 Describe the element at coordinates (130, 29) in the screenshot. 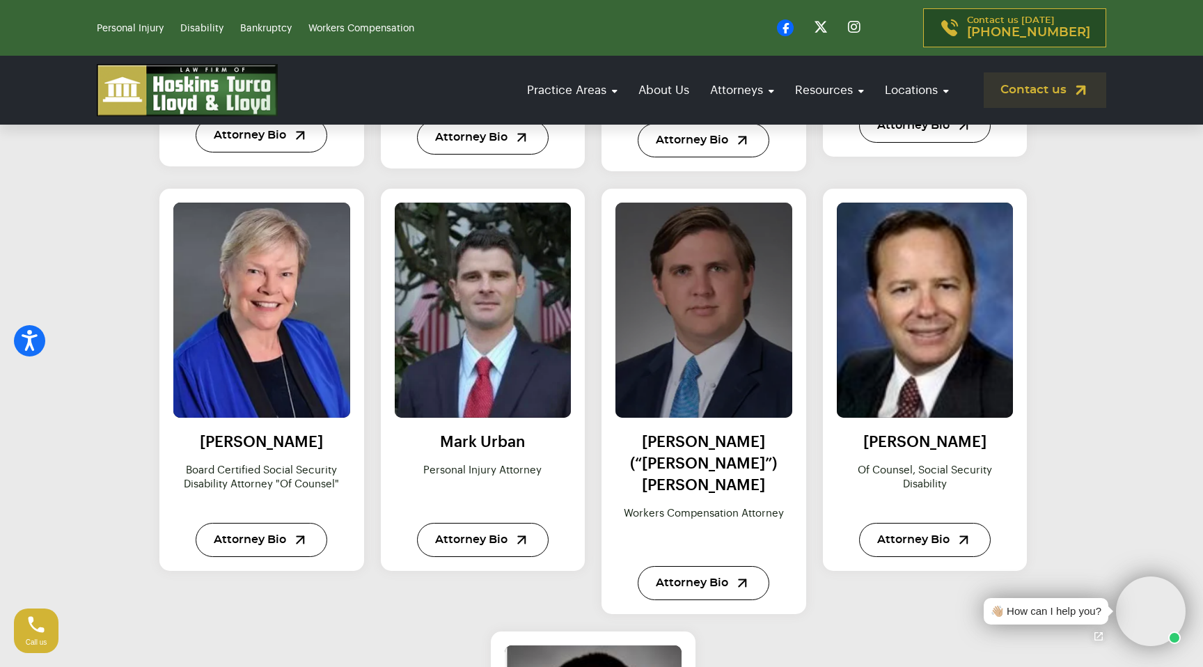

I see `a: Personal Injury` at that location.